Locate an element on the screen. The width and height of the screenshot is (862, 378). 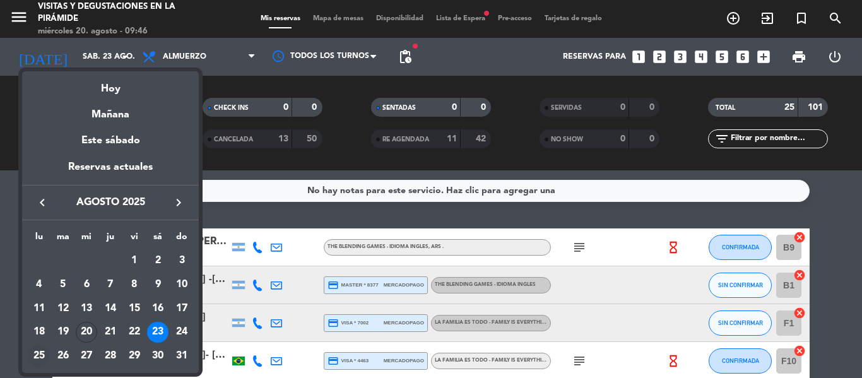
div: 10 is located at coordinates (182, 284).